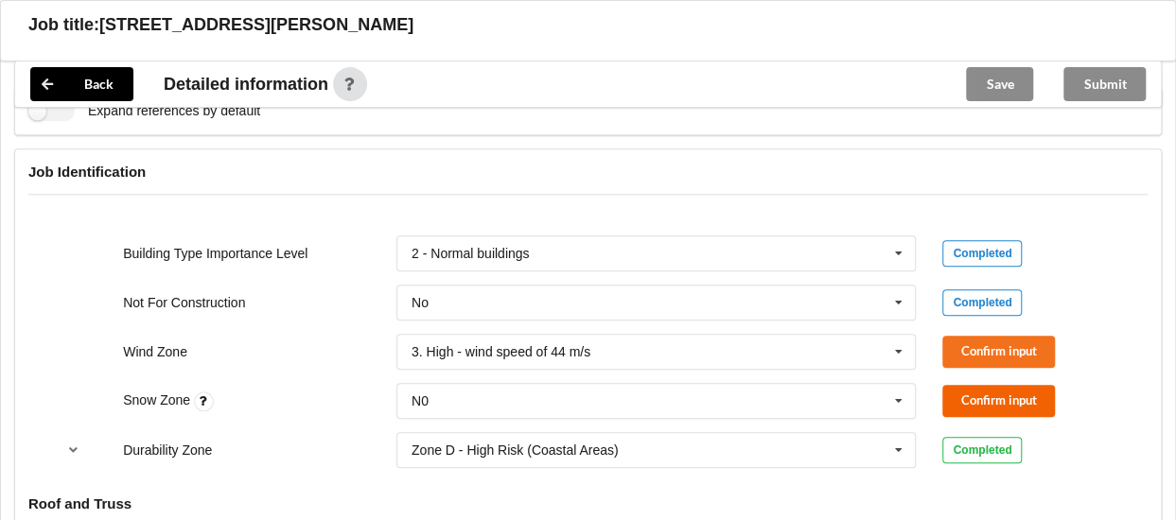  What do you see at coordinates (420, 401) in the screenshot?
I see `div: N0` at bounding box center [420, 401].